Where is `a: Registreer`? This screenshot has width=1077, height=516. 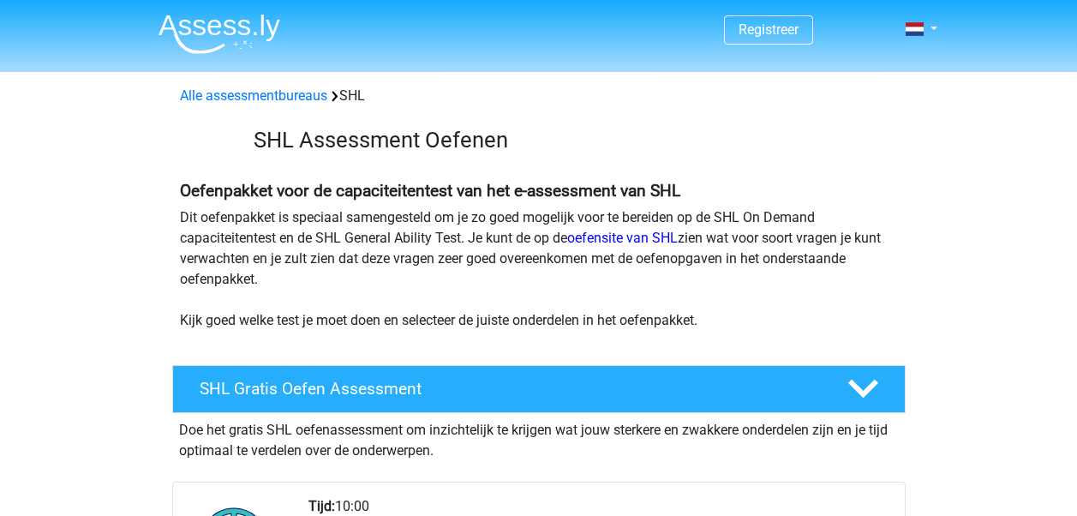
a: Registreer is located at coordinates (769, 29).